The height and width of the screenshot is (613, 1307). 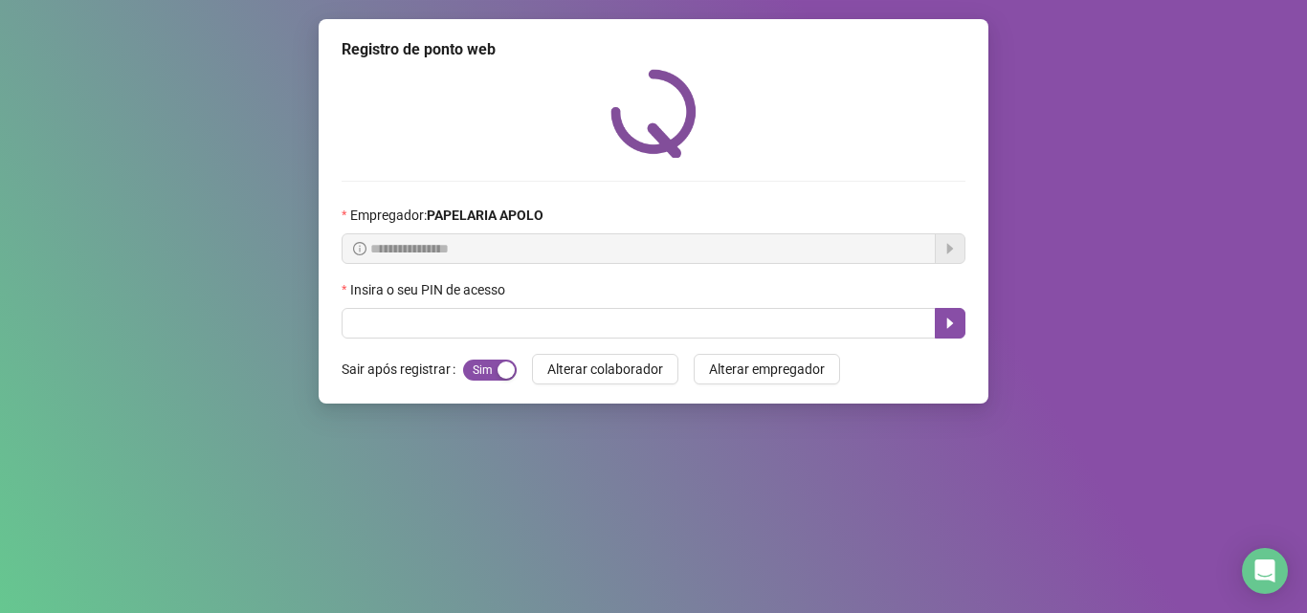 What do you see at coordinates (605, 369) in the screenshot?
I see `span: Alterar colaborador` at bounding box center [605, 369].